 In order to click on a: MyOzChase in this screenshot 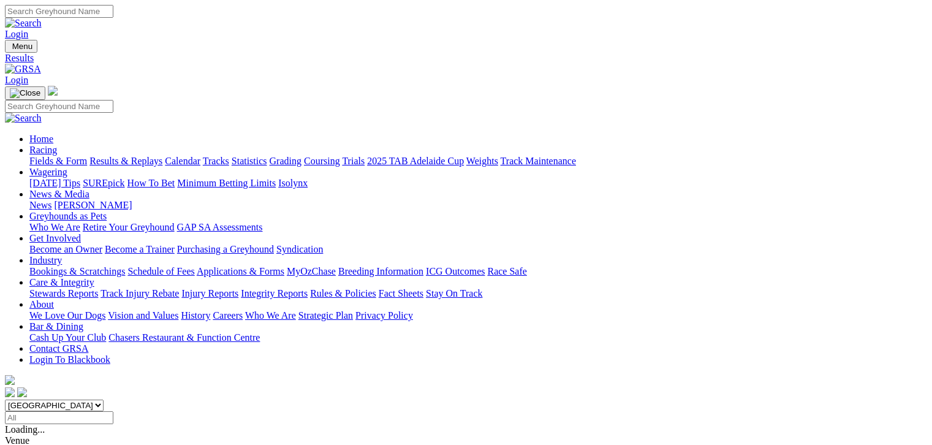, I will do `click(311, 271)`.